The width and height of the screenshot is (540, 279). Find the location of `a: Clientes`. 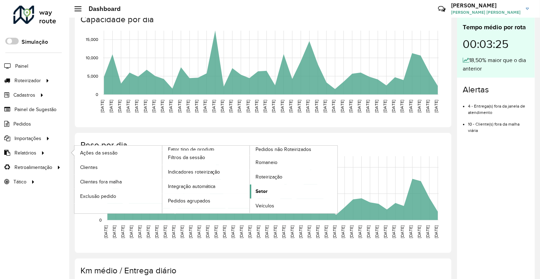

a: Clientes is located at coordinates (118, 167).